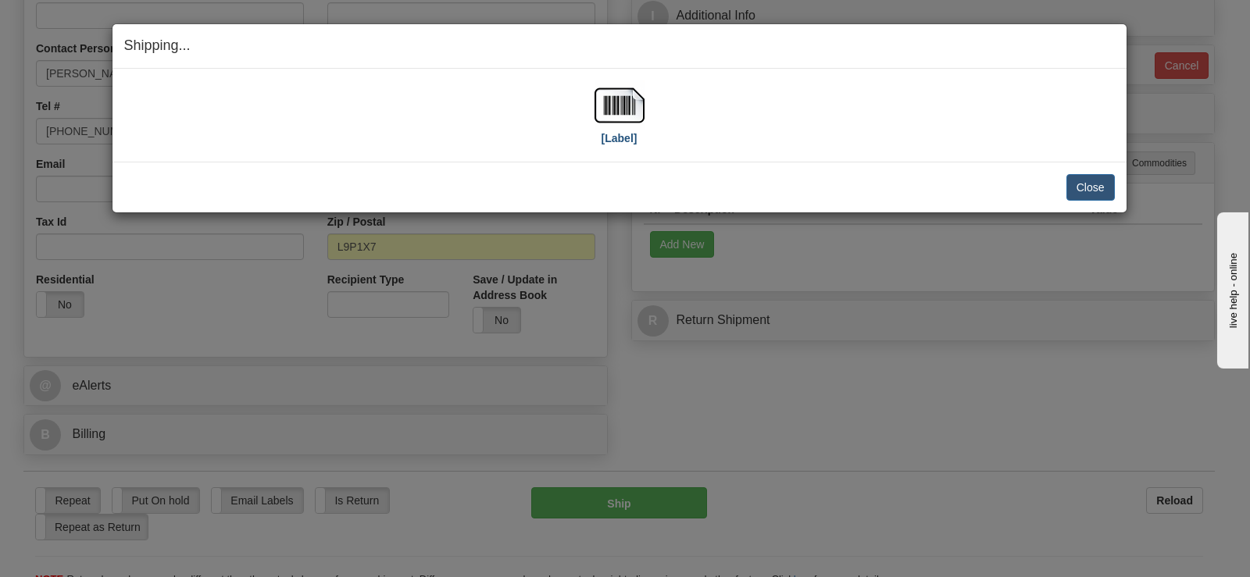 This screenshot has height=577, width=1250. Describe the element at coordinates (1090, 187) in the screenshot. I see `button: Close` at that location.